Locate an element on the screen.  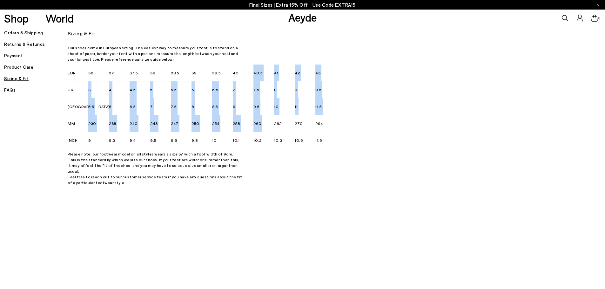
h5: Orders & Shipping is located at coordinates (36, 33).